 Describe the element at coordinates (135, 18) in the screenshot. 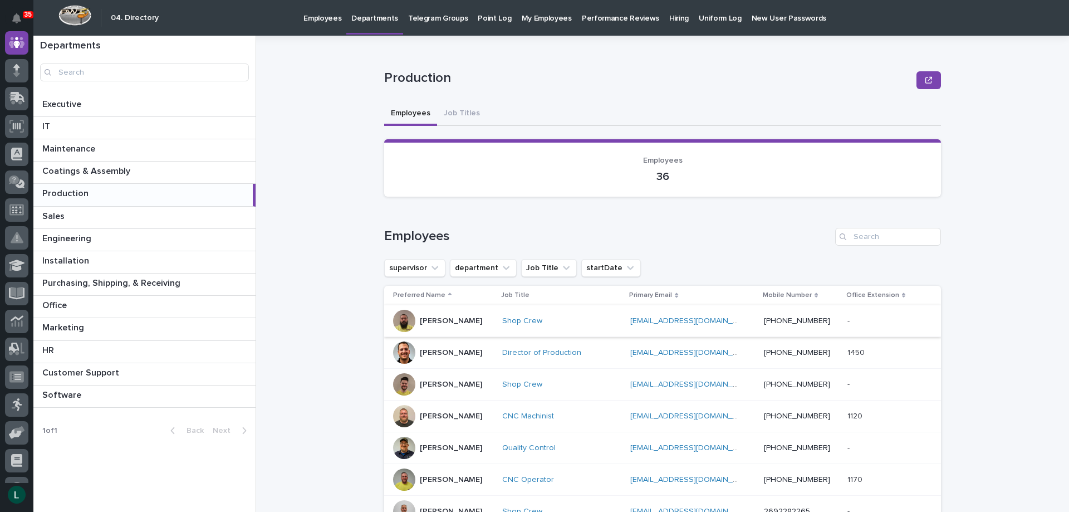

I see `h2: 04. Directory` at that location.